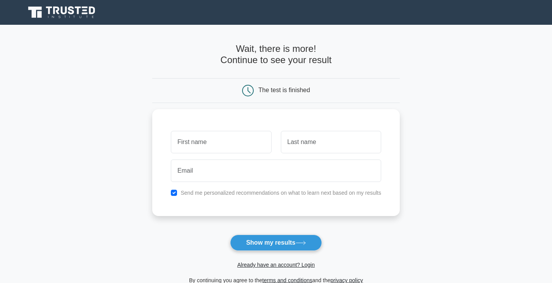  Describe the element at coordinates (276, 265) in the screenshot. I see `a: Already have an account? Login` at that location.